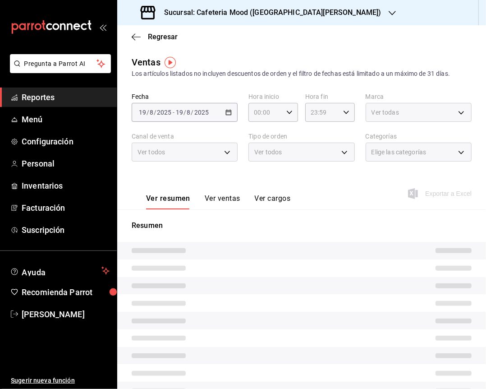 The image size is (486, 389). What do you see at coordinates (65, 163) in the screenshot?
I see `span: Personal` at bounding box center [65, 163].